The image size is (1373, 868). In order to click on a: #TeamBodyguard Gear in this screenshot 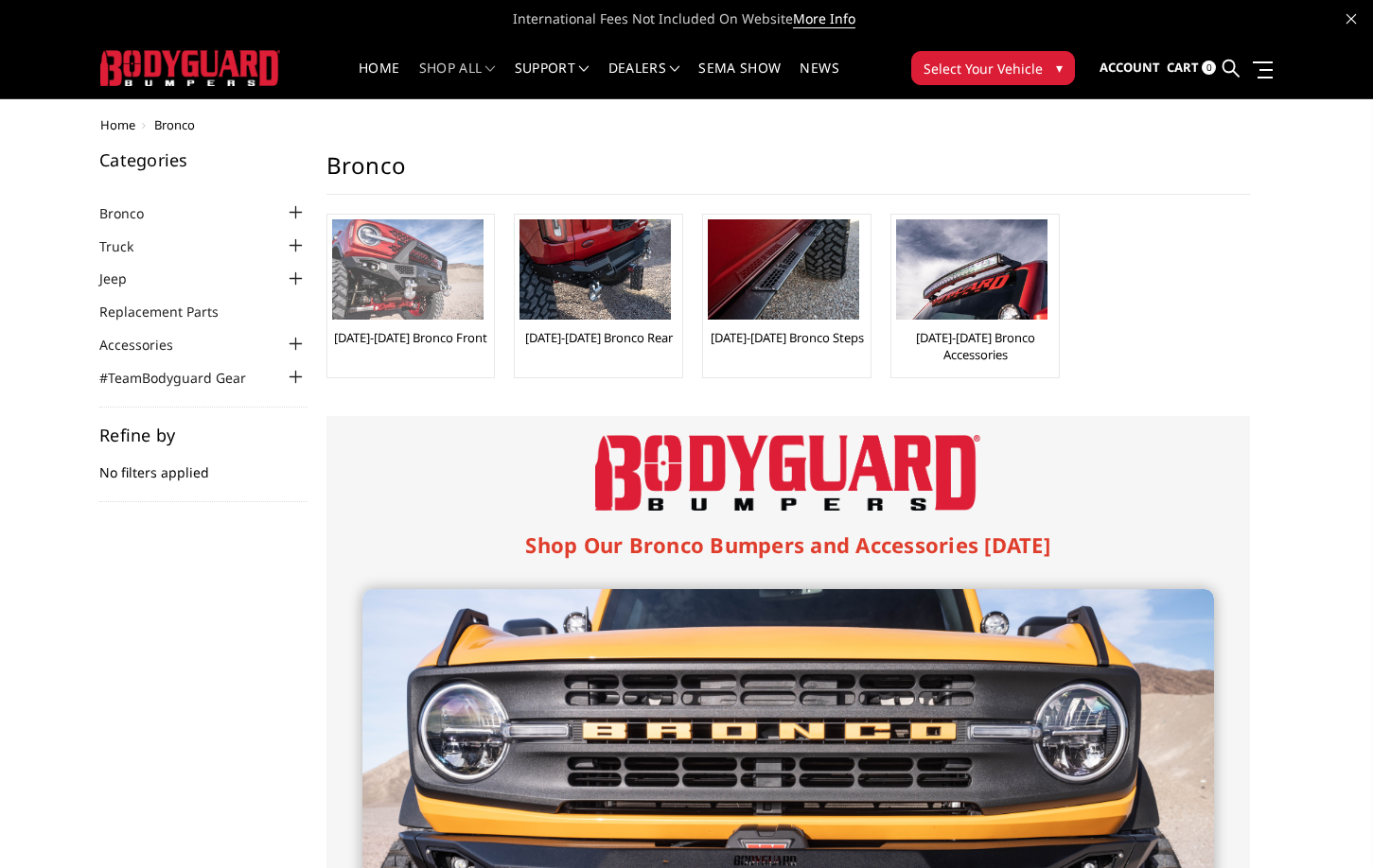, I will do `click(184, 378)`.